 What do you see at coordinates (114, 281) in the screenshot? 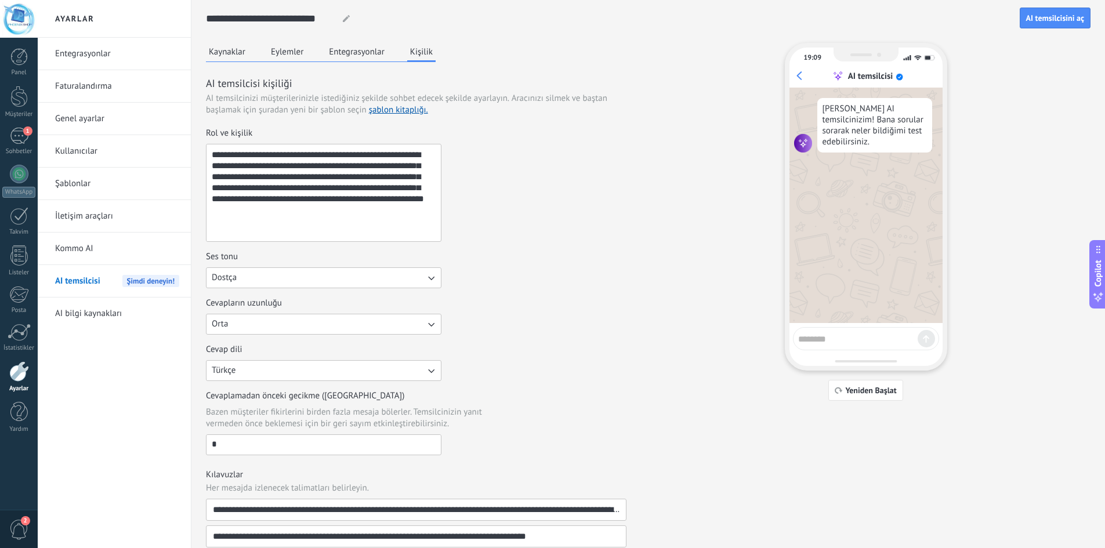
I see `li: AI temsilcisi` at bounding box center [114, 281].